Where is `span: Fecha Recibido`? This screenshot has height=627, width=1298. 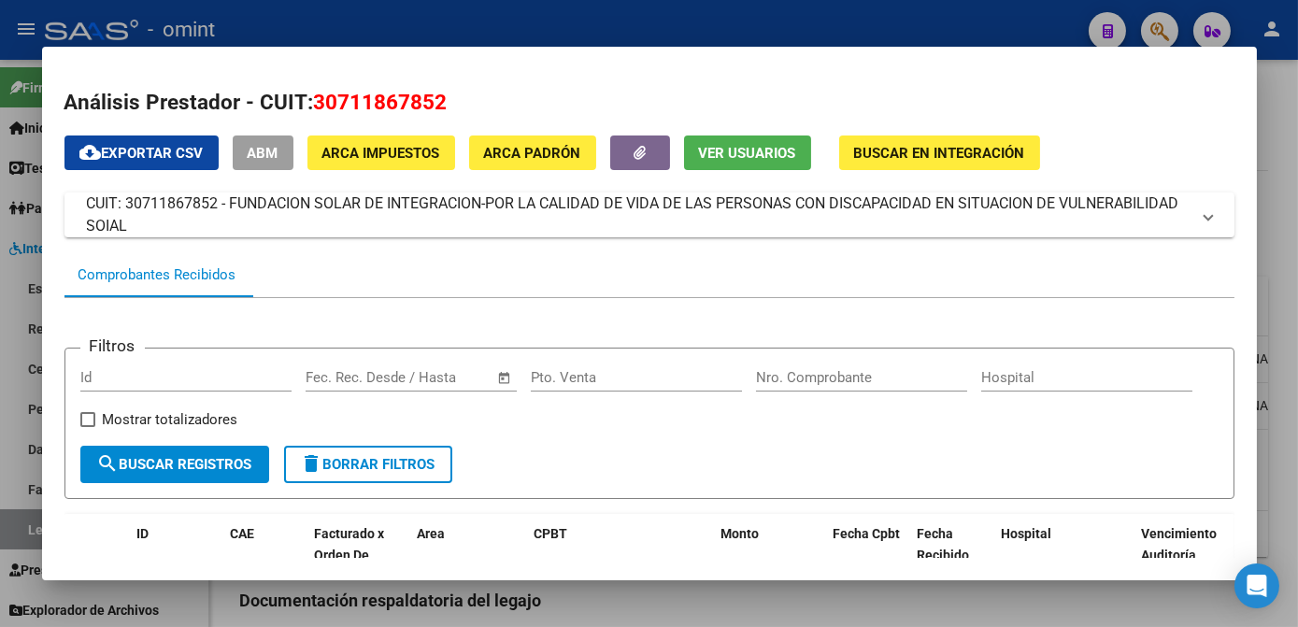
span: Fecha Recibido is located at coordinates (944, 544).